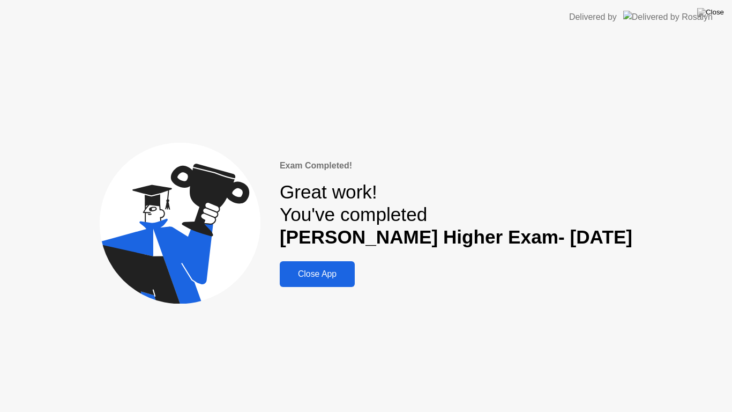 Image resolution: width=732 pixels, height=412 pixels. What do you see at coordinates (668, 17) in the screenshot?
I see `img: Delivered by Rosalyn` at bounding box center [668, 17].